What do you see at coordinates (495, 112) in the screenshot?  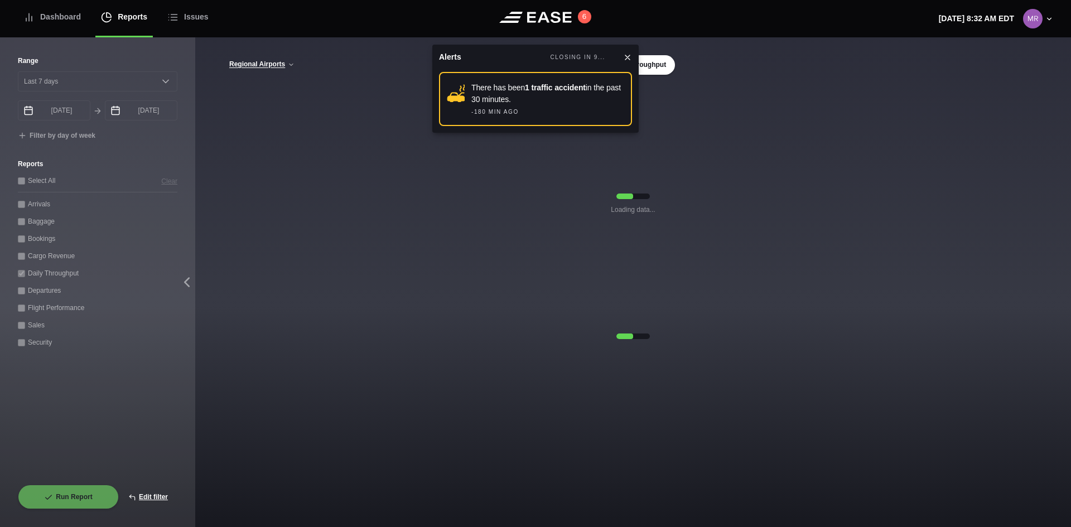 I see `div: -180 MIN AGO` at bounding box center [495, 112].